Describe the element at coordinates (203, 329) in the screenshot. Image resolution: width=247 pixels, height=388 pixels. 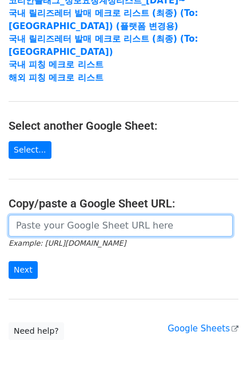
I see `a: Google Sheets` at that location.